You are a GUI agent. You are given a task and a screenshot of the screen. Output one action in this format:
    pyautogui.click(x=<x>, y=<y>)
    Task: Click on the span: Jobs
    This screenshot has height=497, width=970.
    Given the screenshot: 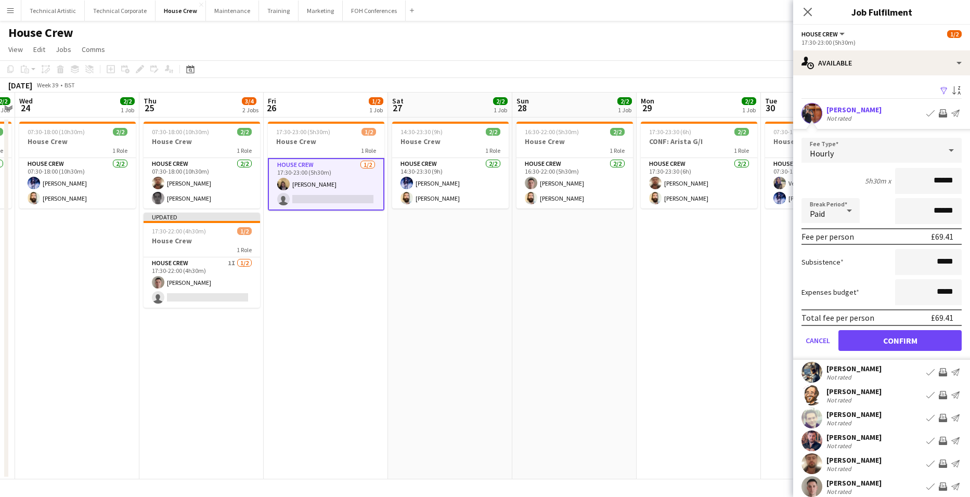 What is the action you would take?
    pyautogui.click(x=63, y=49)
    